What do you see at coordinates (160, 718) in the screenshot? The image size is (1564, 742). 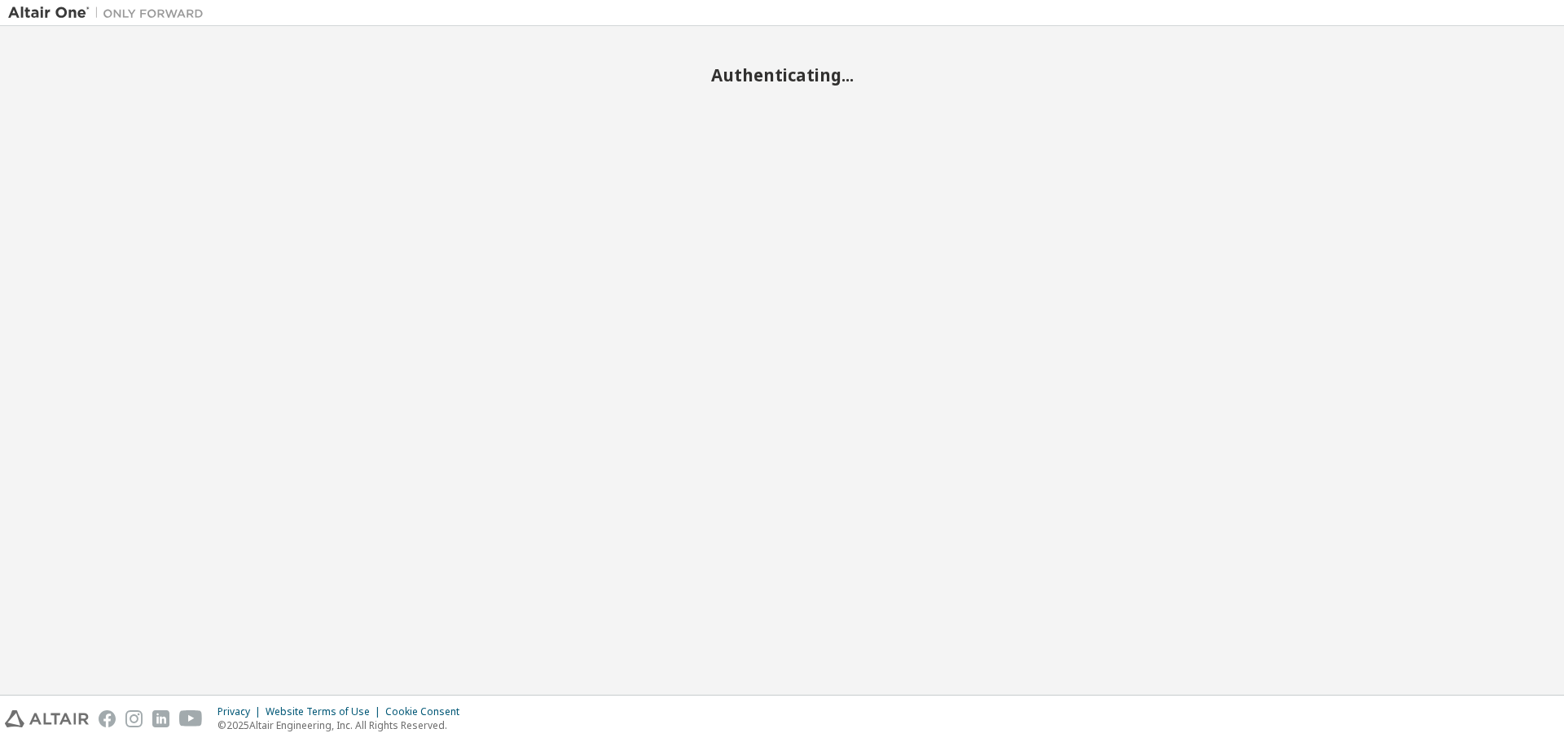 I see `img: linkedin.svg` at bounding box center [160, 718].